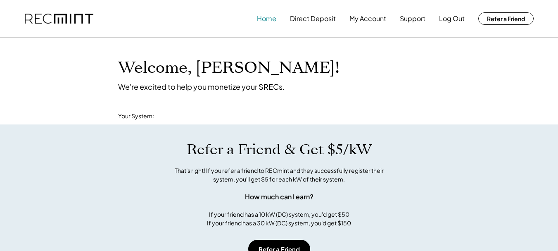  I want to click on button: My Account, so click(367, 19).